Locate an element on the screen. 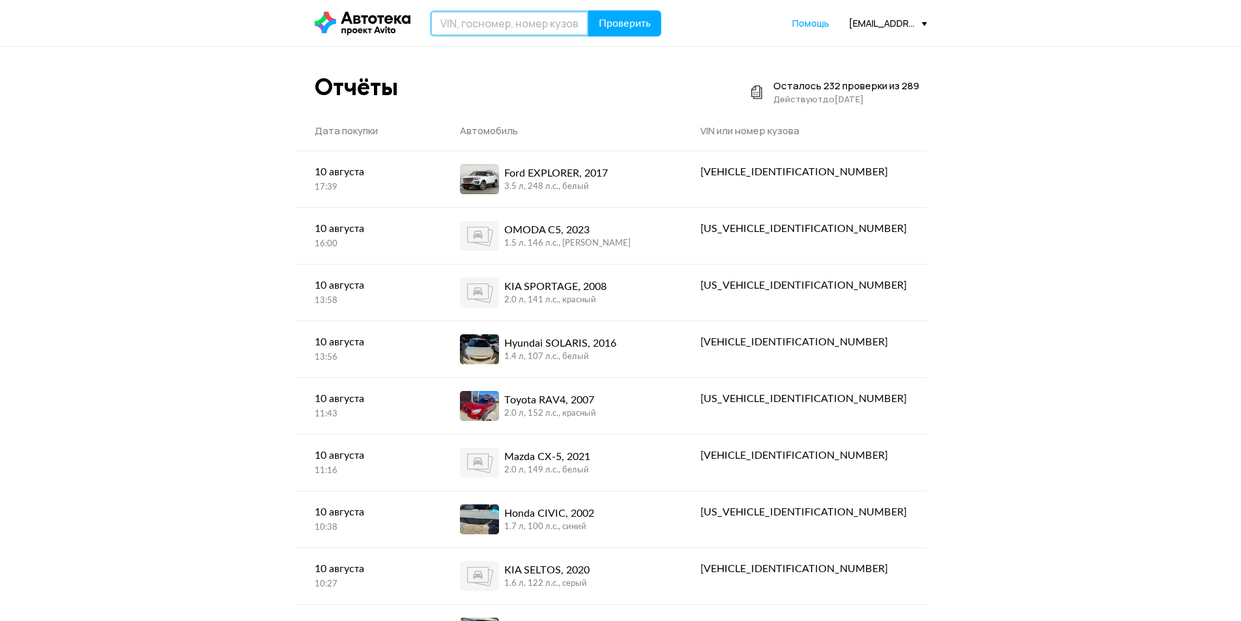 The width and height of the screenshot is (1241, 621). div: 1.7 л, 100 л.c., синий is located at coordinates (549, 527).